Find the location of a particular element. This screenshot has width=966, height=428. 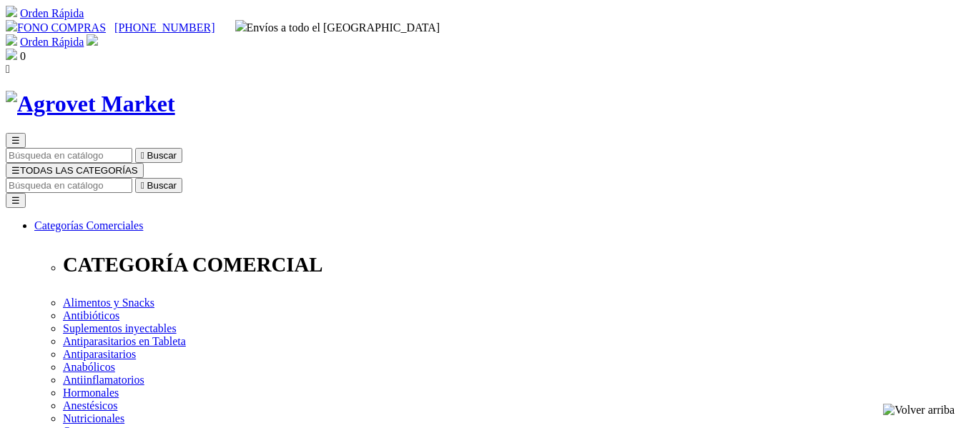

span: Antiparasitarios is located at coordinates (99, 354).